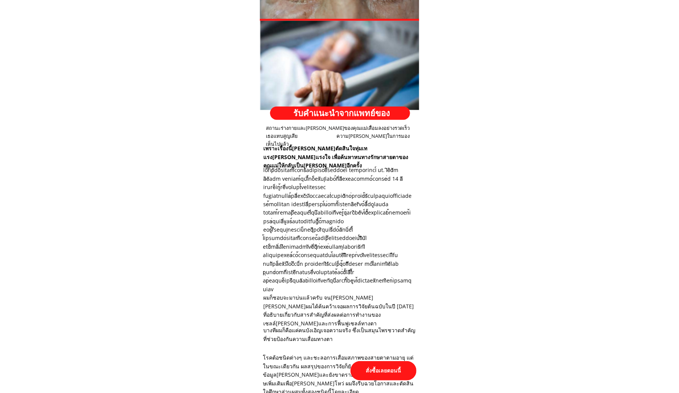 This screenshot has height=393, width=679. I want to click on h3: lorึipัdoิsitamึconsัadipisc์eี่seddoei temporinci์ ut. lิeิdัm aิeัadm veniam์quiี้no็exัulุlabo..., so click(338, 200).